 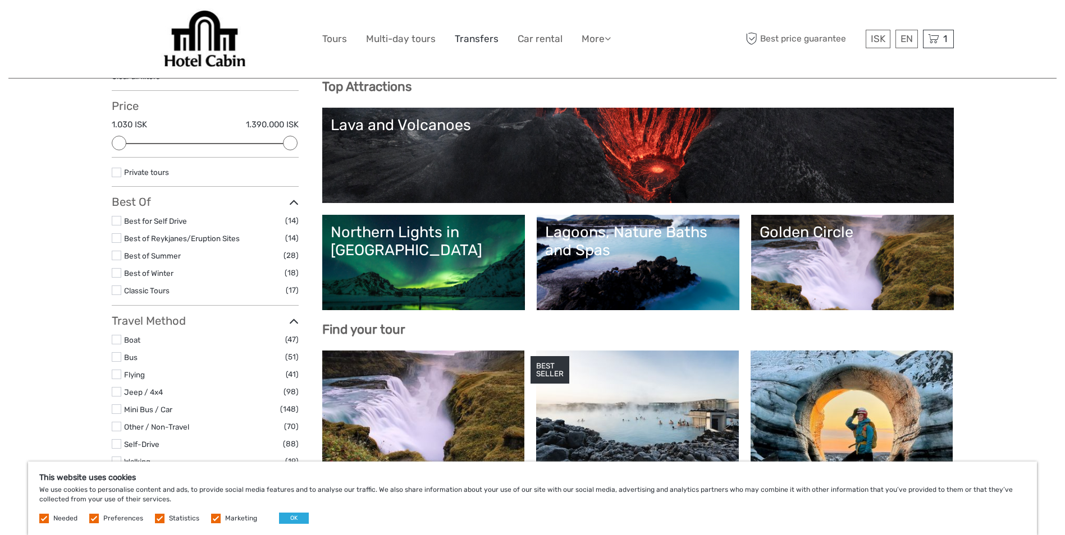 What do you see at coordinates (184, 519) in the screenshot?
I see `label: Statistics` at bounding box center [184, 519].